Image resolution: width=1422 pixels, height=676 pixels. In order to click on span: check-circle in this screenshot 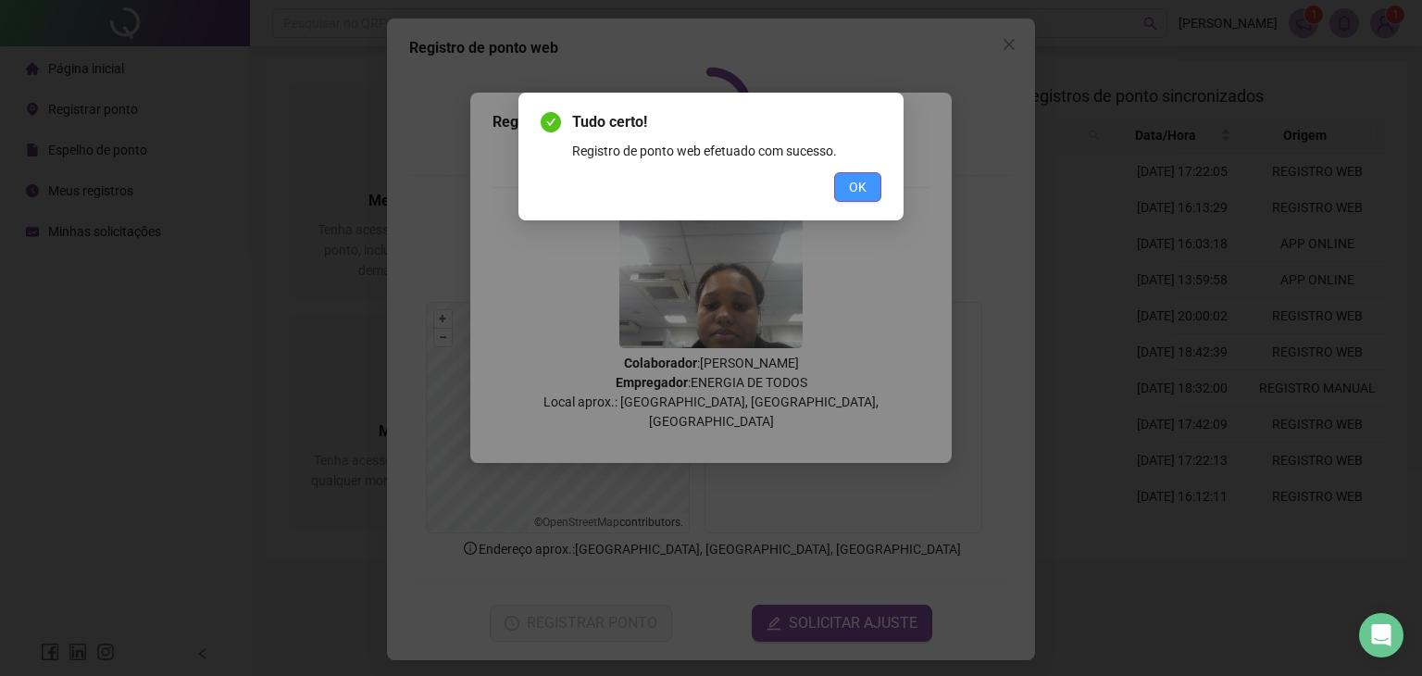, I will do `click(551, 122)`.